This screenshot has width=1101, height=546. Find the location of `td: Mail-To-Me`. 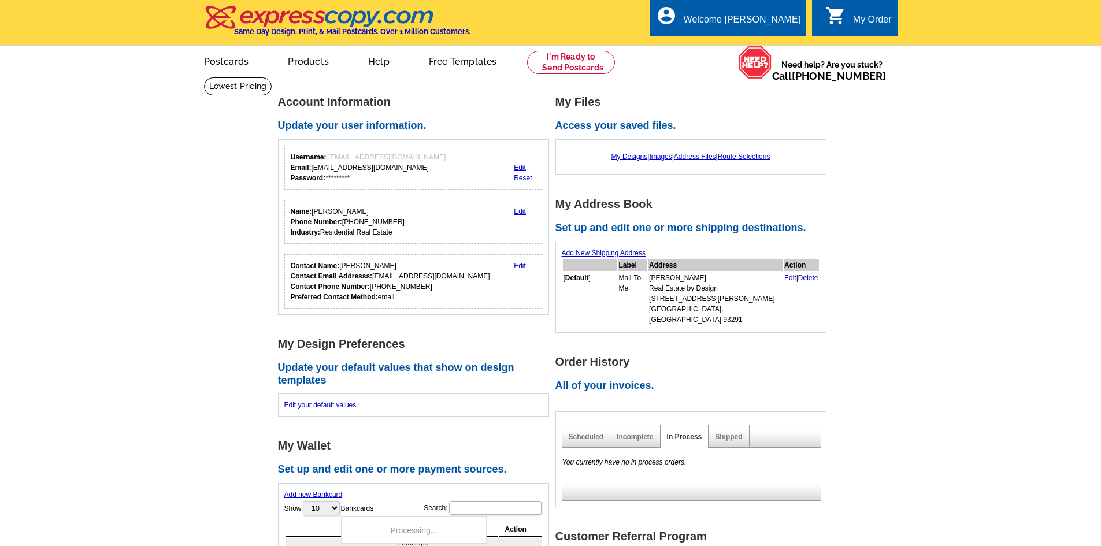

td: Mail-To-Me is located at coordinates (633, 299).